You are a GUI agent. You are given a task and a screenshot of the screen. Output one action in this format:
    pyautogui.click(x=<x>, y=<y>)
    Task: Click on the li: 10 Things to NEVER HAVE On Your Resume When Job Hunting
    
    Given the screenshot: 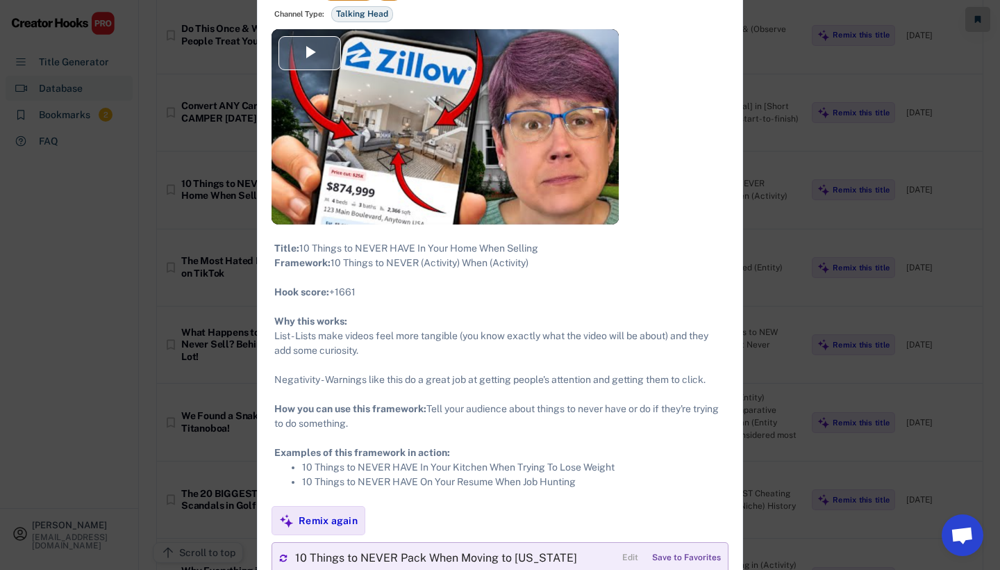 What is the action you would take?
    pyautogui.click(x=514, y=481)
    